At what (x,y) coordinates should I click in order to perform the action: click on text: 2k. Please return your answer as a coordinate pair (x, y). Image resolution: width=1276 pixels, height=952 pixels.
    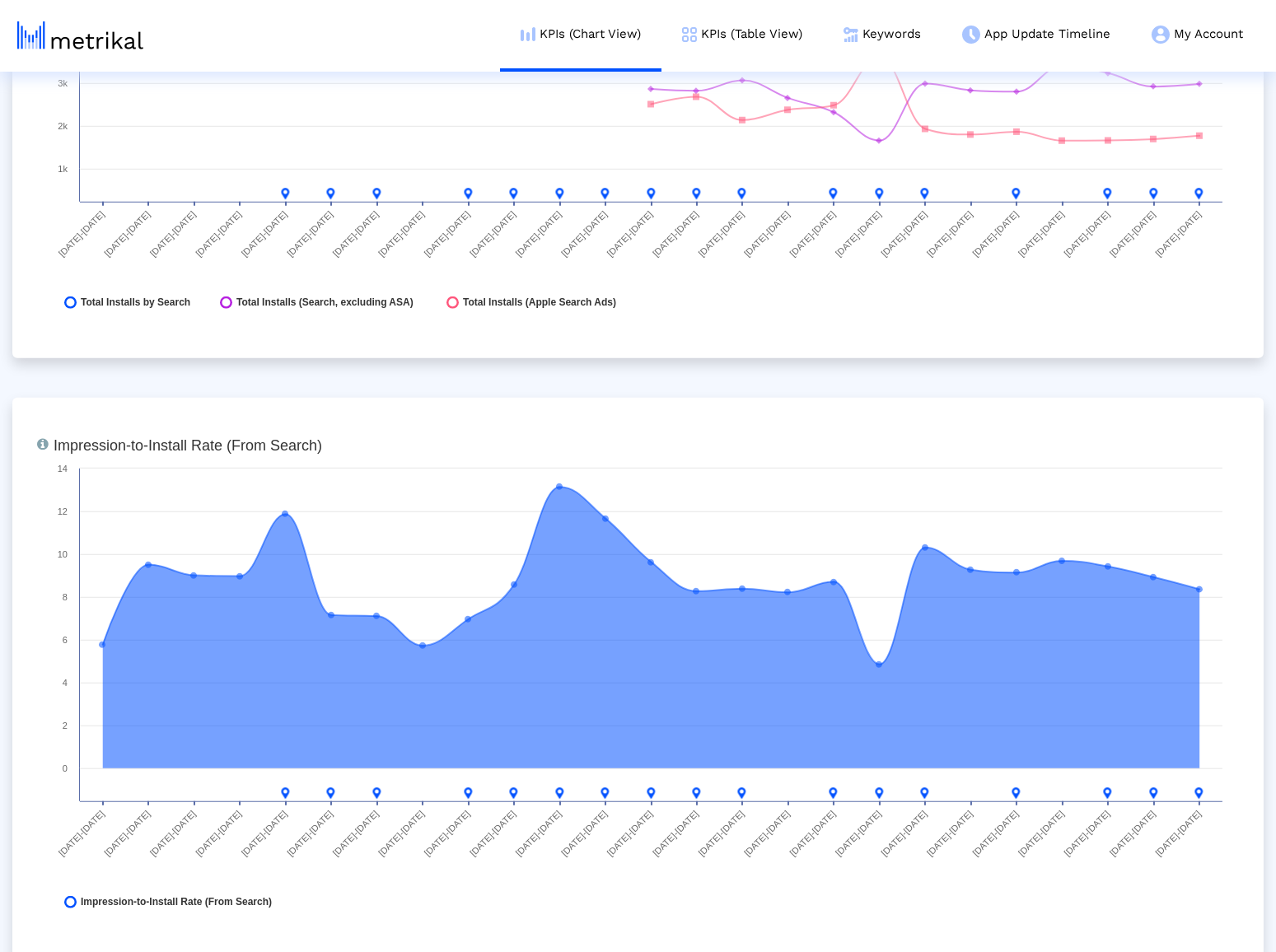
    Looking at the image, I should click on (62, 126).